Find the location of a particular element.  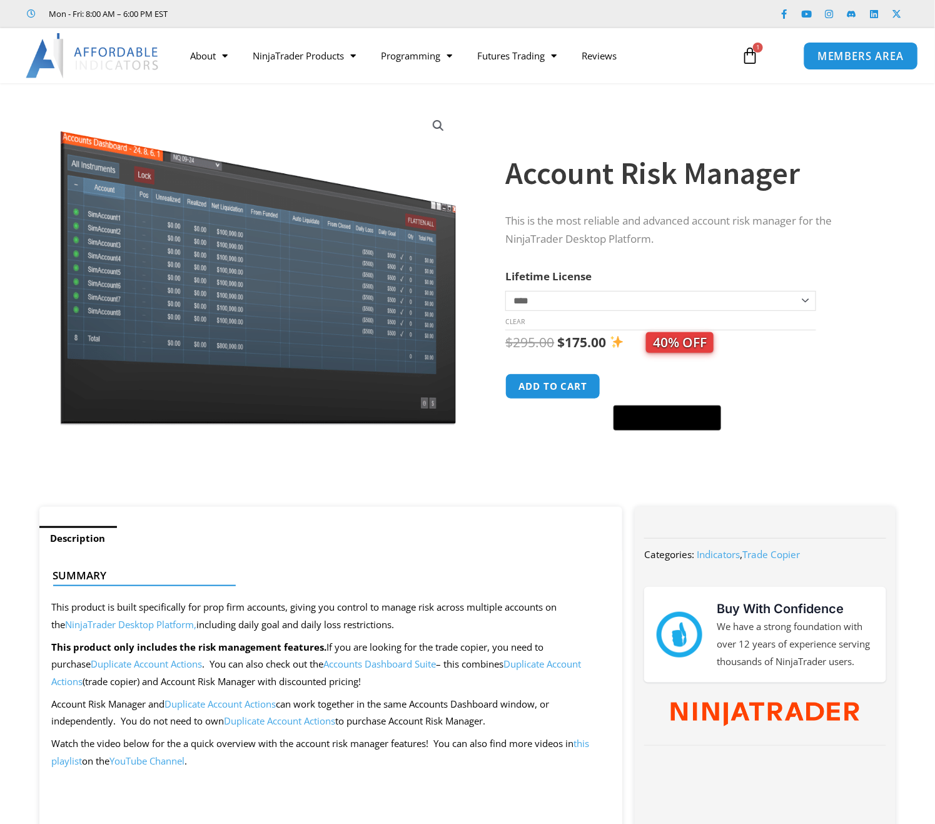

a: About is located at coordinates (209, 56).